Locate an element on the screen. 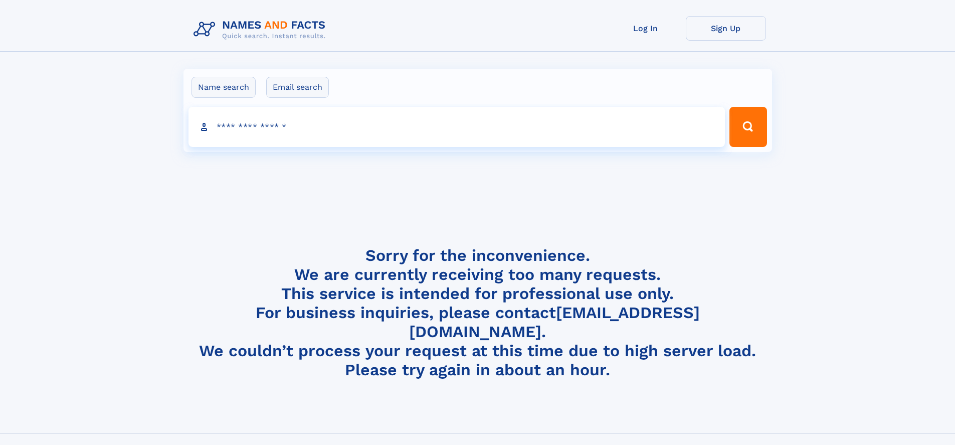  h4: Sorry for the inconvenience. We are currently receiving too many requests. This service is intend... is located at coordinates (478, 312).